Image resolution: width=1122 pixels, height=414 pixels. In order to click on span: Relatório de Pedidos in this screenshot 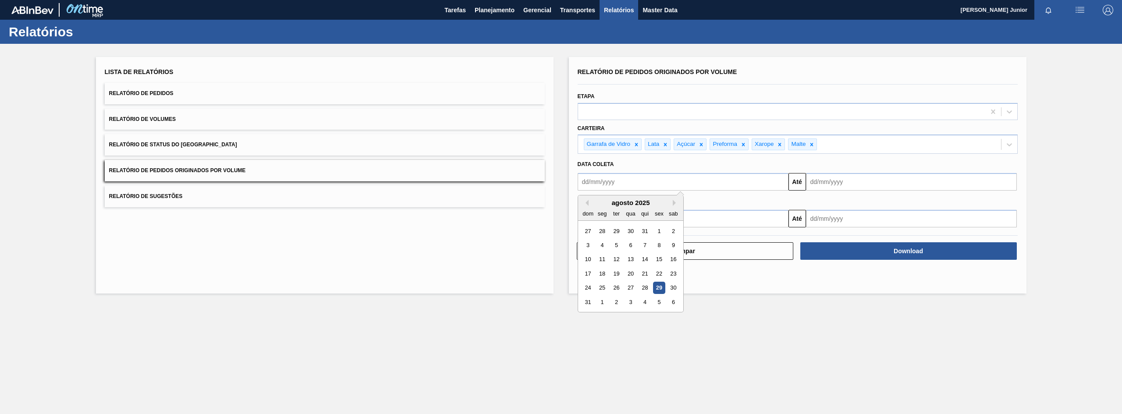, I will do `click(141, 93)`.